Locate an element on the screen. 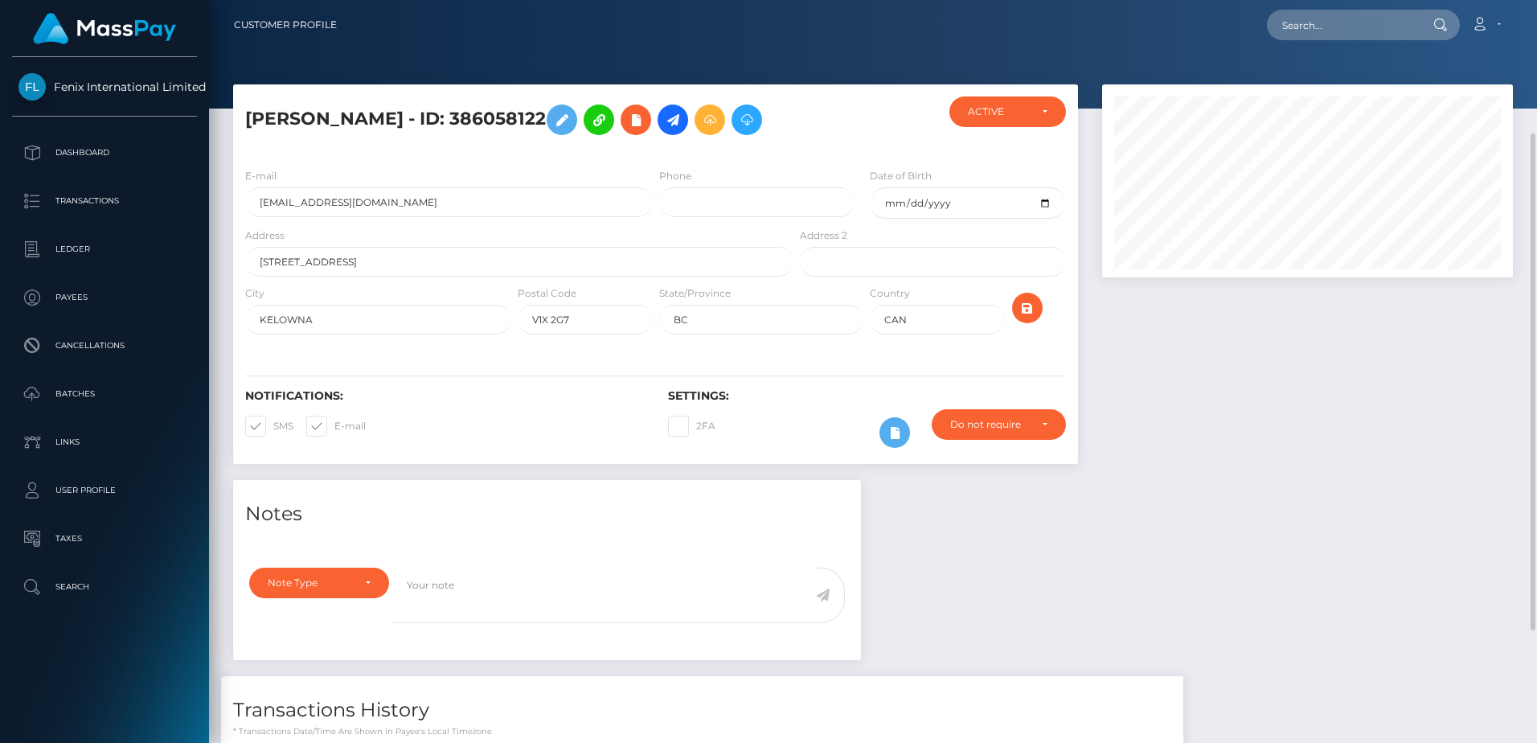  input: Search... is located at coordinates (1343, 25).